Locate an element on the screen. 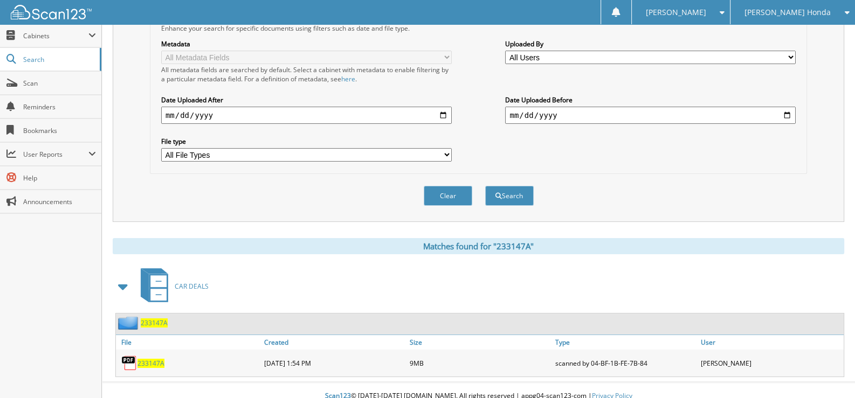 This screenshot has width=855, height=398. span: Cabinets is located at coordinates (56, 36).